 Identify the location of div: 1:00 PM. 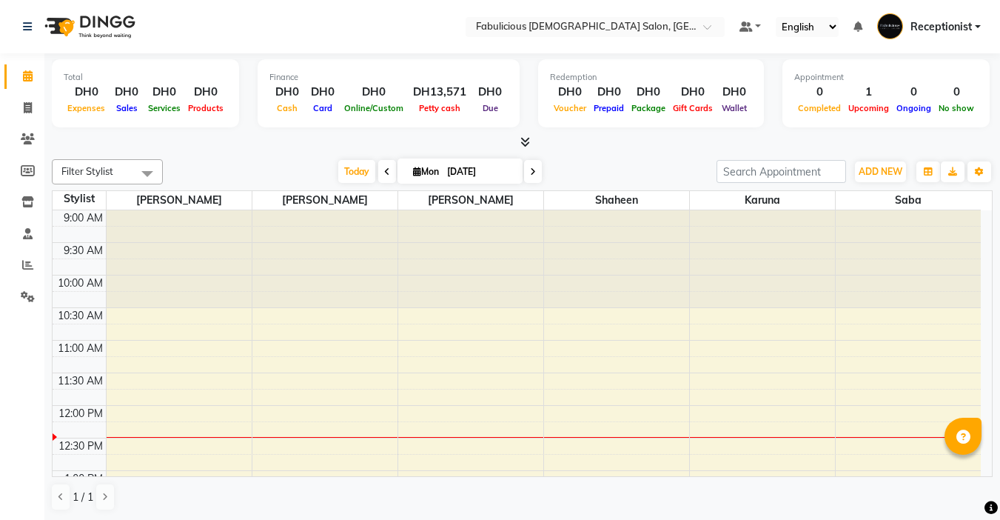
(84, 478).